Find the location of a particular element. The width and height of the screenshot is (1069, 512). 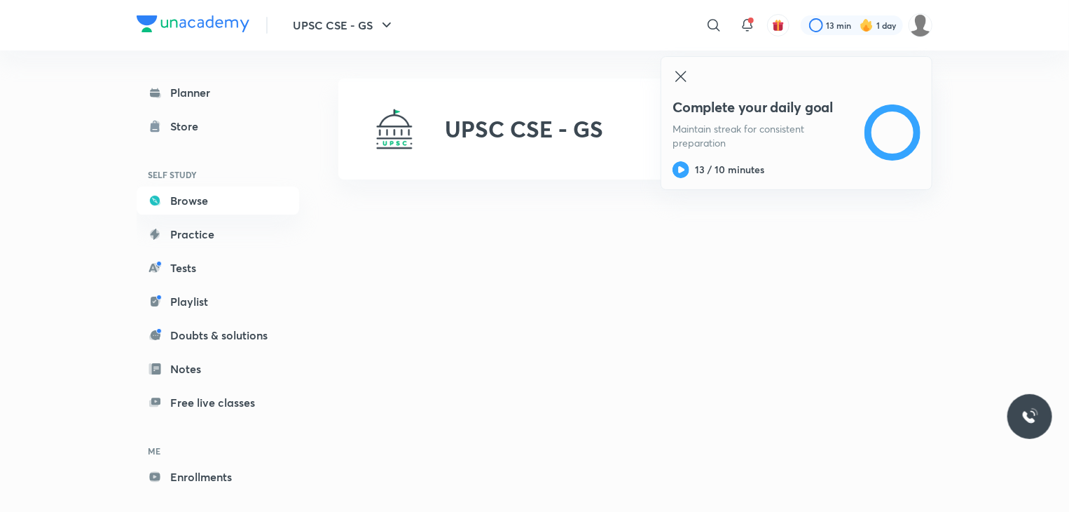

img: Company Logo is located at coordinates (193, 24).